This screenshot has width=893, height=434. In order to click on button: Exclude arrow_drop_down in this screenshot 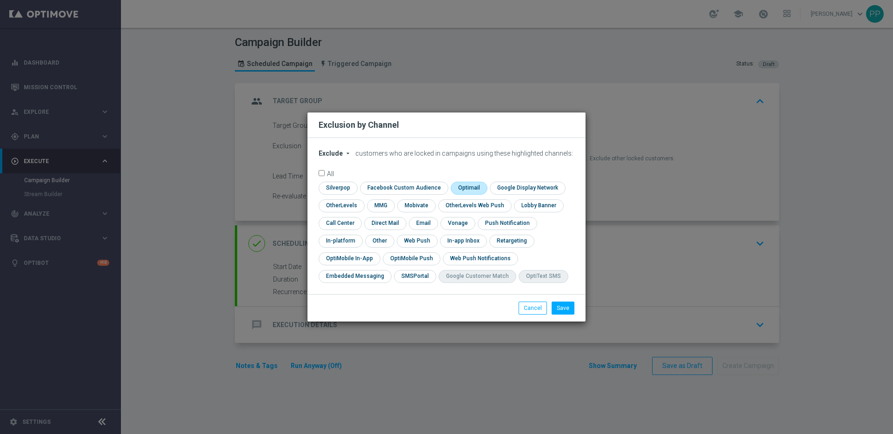, I will do `click(336, 153)`.